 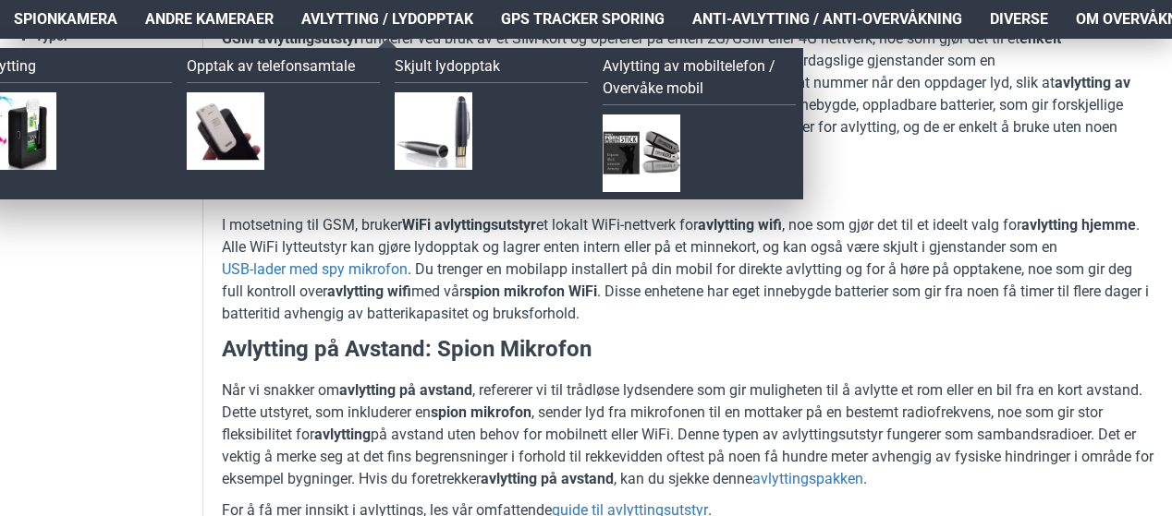 What do you see at coordinates (468, 225) in the screenshot?
I see `strong: WiFi avlyttingsutstyr` at bounding box center [468, 225].